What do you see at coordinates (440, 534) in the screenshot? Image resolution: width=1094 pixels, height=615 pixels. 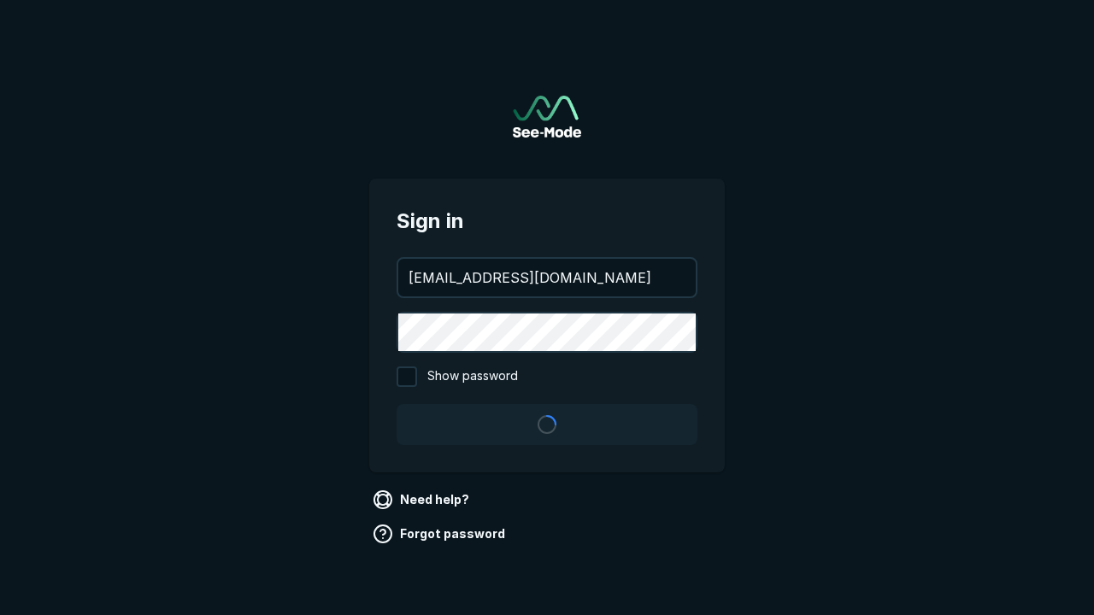 I see `a: Forgot password` at bounding box center [440, 534].